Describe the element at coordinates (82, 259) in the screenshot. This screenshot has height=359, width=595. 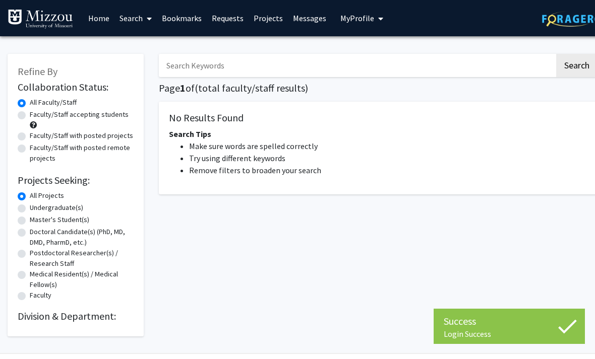
I see `label: Postdoctoral Researcher(s) / Research Staff` at that location.